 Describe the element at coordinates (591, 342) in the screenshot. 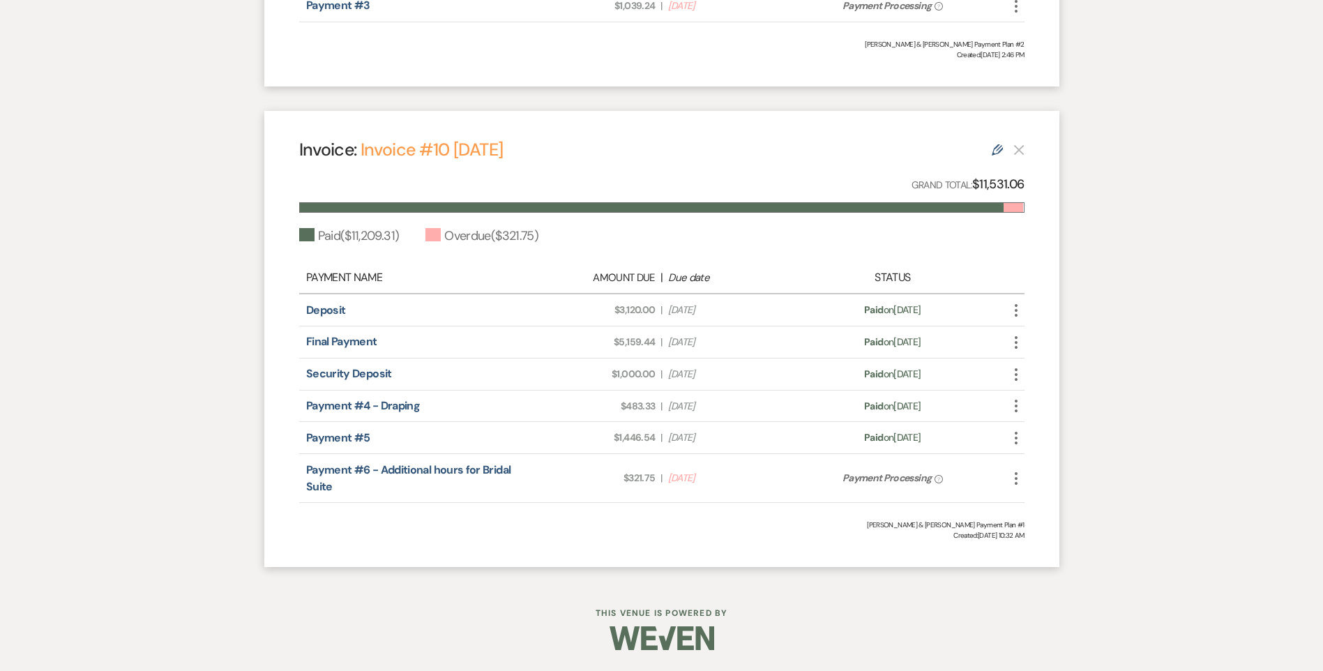

I see `span: $5,159.44` at that location.